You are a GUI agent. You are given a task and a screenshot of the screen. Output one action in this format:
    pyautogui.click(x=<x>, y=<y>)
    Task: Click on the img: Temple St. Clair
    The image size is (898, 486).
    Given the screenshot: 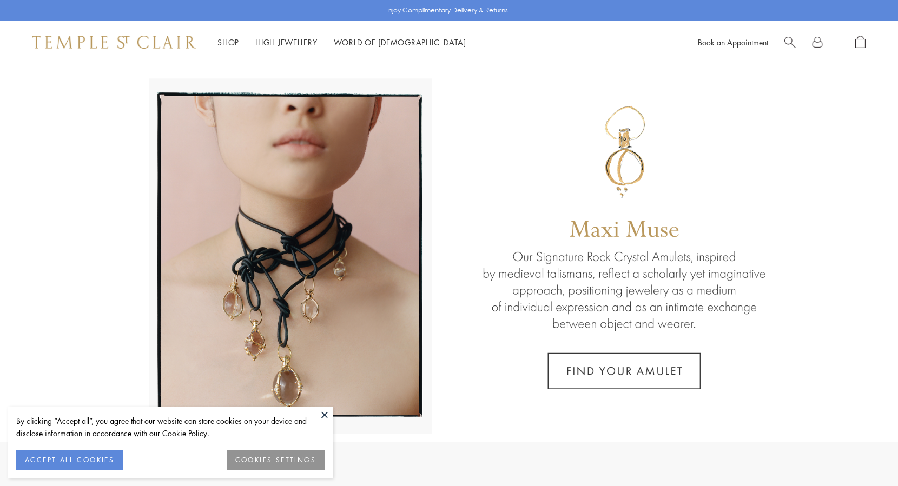 What is the action you would take?
    pyautogui.click(x=114, y=42)
    